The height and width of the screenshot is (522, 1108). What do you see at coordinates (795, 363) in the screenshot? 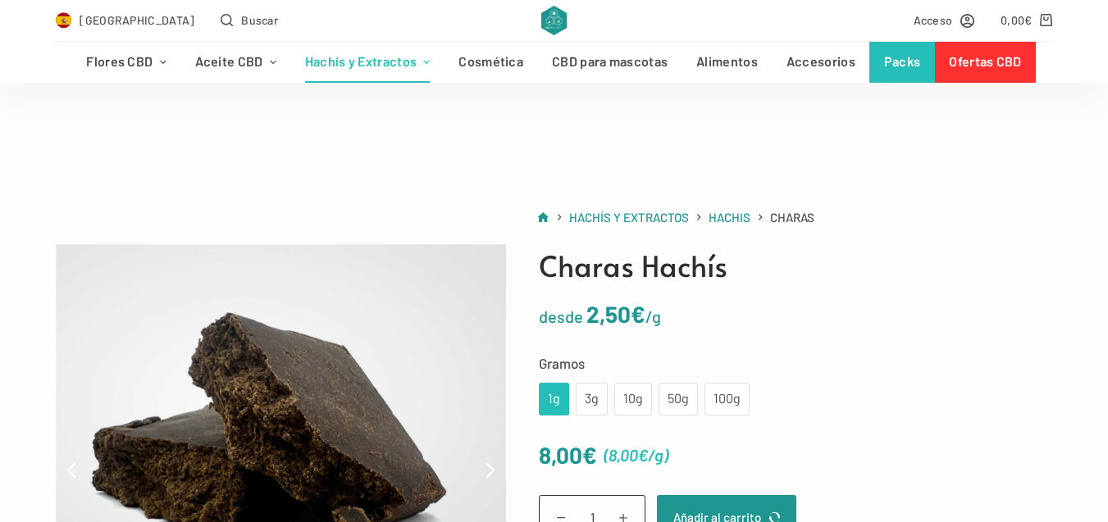
I see `label: Gramos` at bounding box center [795, 363].